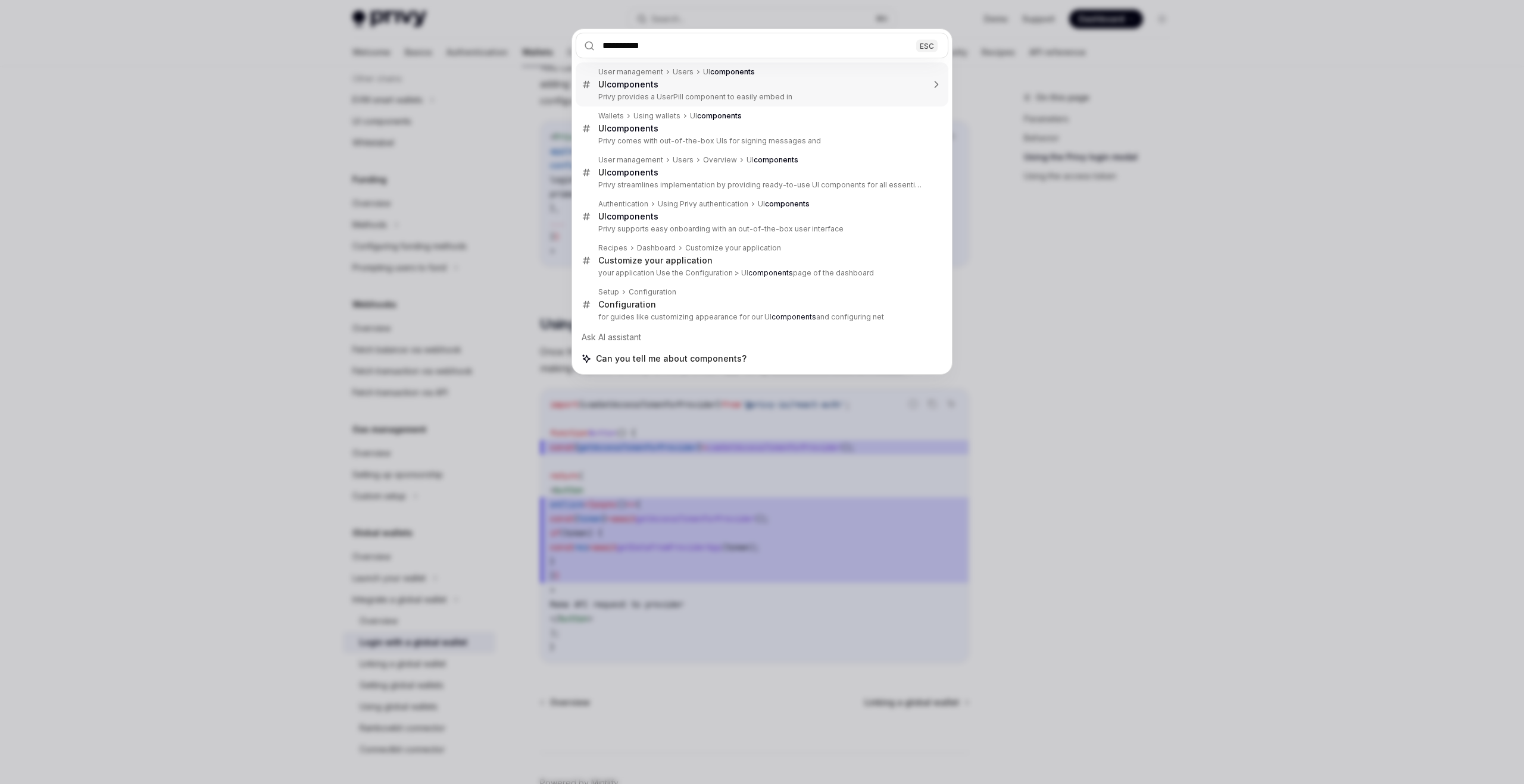 The height and width of the screenshot is (784, 1524). Describe the element at coordinates (761, 141) in the screenshot. I see `p: Privy comes with out-of-the-box UIs for signing messages and` at that location.